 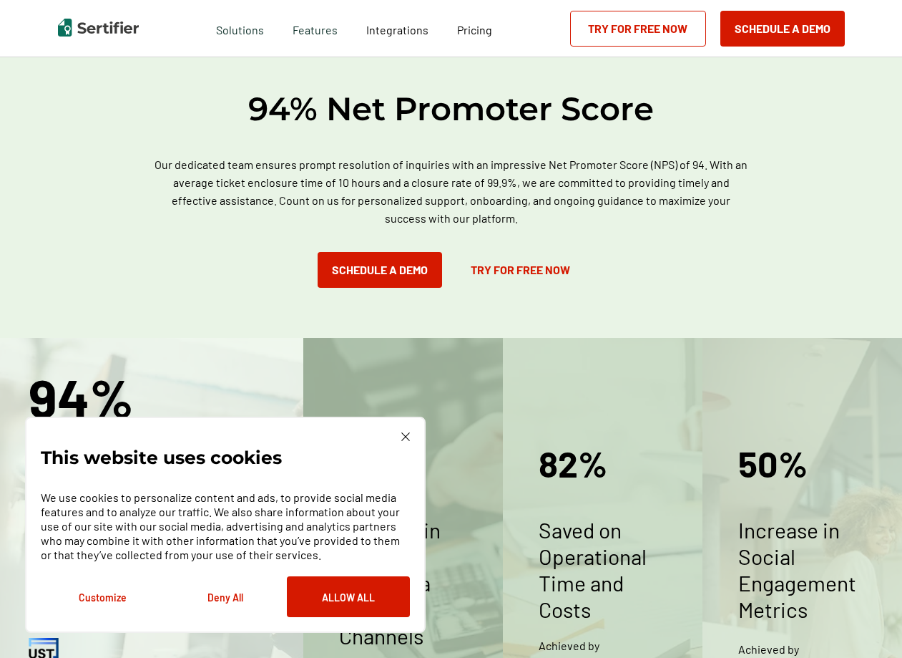 What do you see at coordinates (225, 526) in the screenshot?
I see `p: We use cookies to personalize content and ads, to provide social media features and to analyze ou...` at bounding box center [225, 526].